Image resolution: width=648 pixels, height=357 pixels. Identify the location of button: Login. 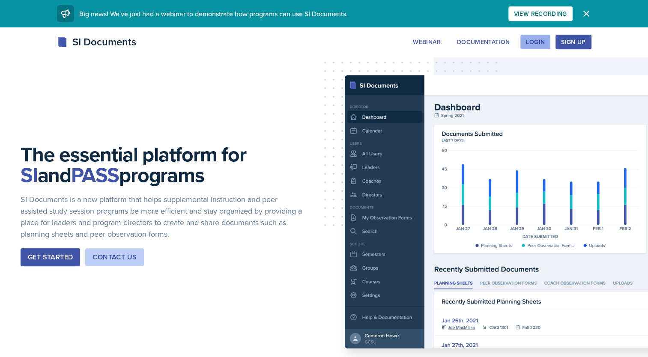
(536, 42).